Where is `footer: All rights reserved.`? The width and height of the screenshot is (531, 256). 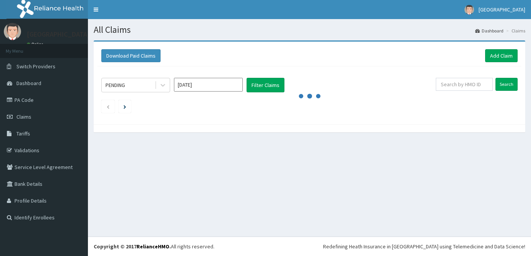
footer: All rights reserved. is located at coordinates (309, 247).